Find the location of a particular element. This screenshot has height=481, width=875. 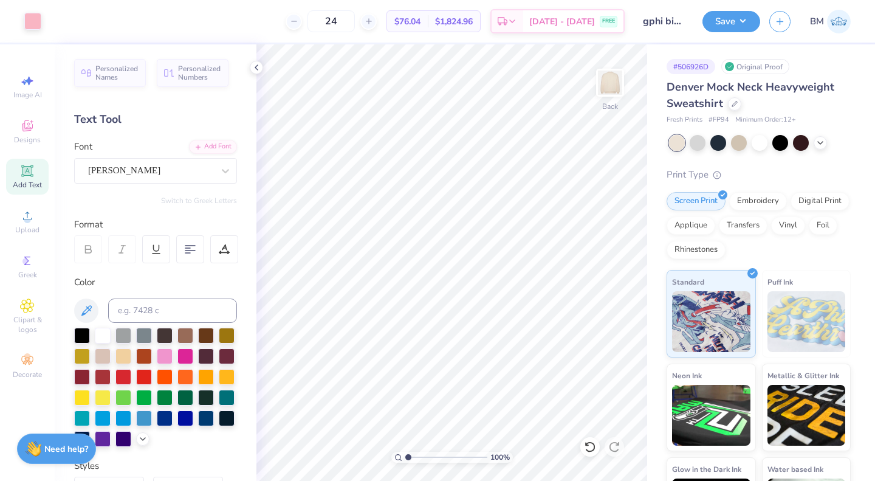

div: Foil is located at coordinates (823, 225).